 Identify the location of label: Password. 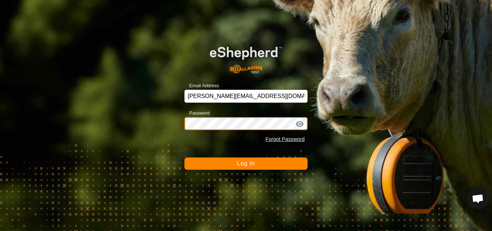
(197, 113).